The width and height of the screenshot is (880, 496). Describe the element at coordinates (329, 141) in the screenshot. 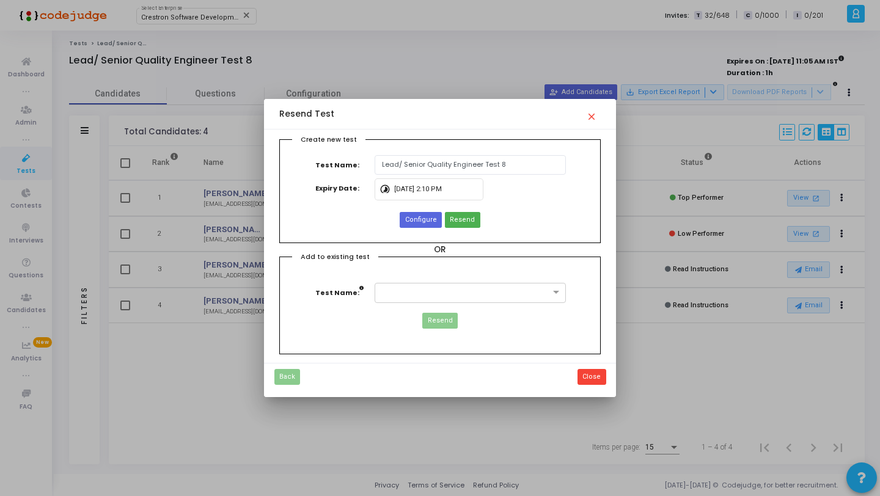

I see `div: Create new test` at that location.